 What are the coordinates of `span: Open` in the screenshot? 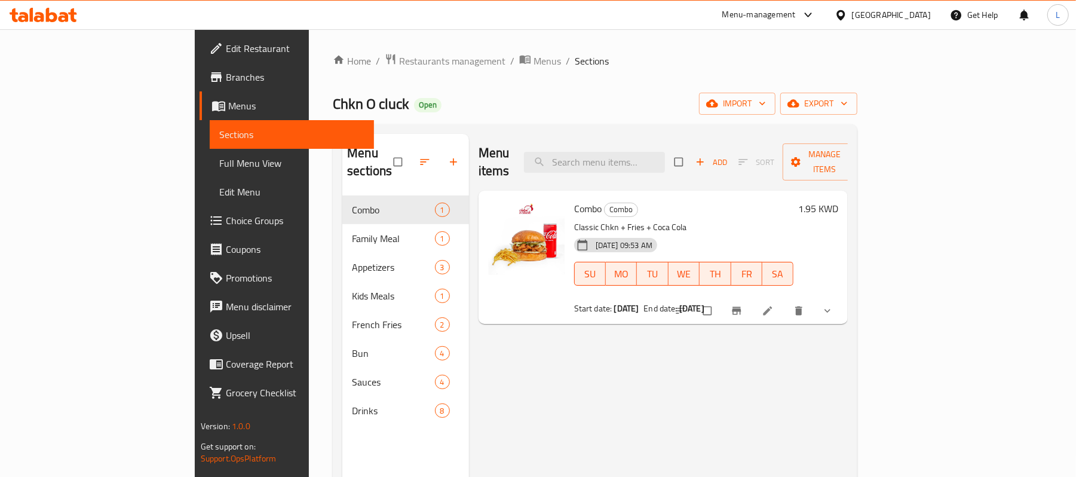 It's located at (428, 105).